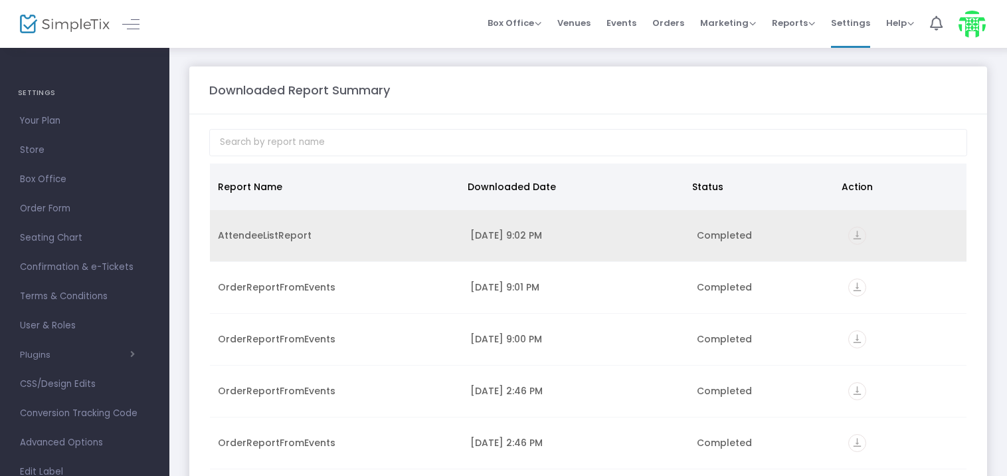 Image resolution: width=1007 pixels, height=476 pixels. I want to click on m-panel-title: Downloaded Report Summary, so click(300, 90).